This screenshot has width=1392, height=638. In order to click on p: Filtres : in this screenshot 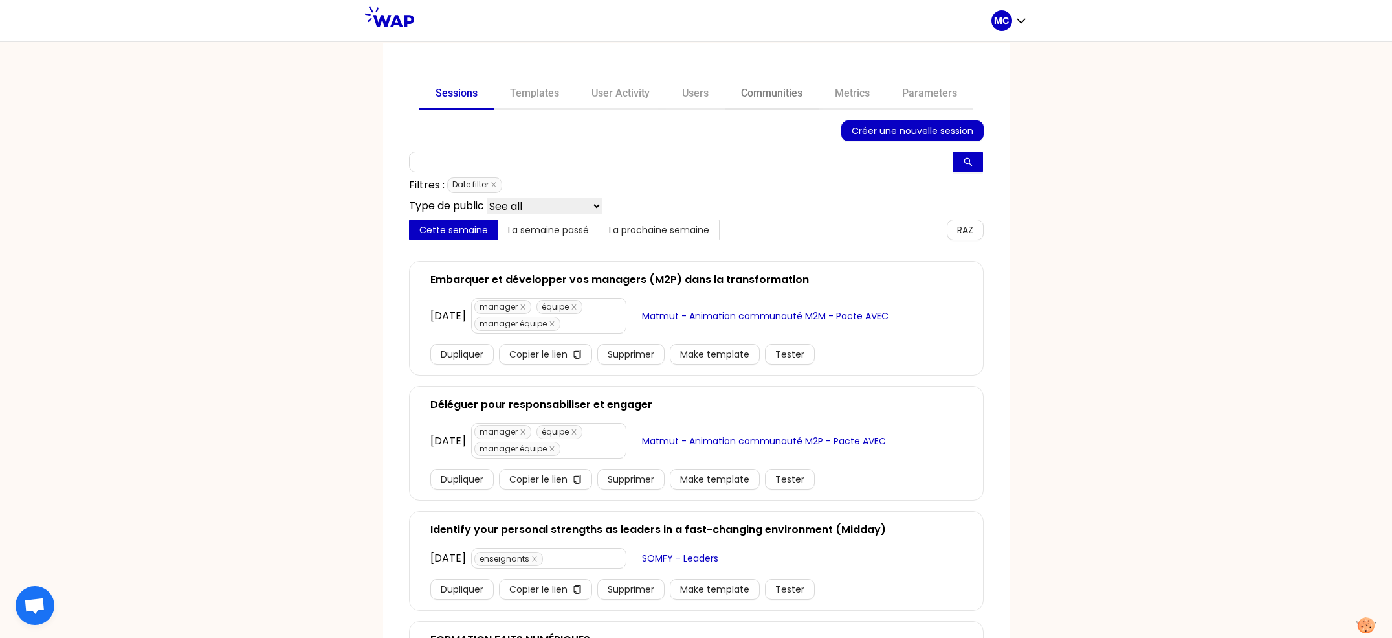, I will do `click(427, 185)`.